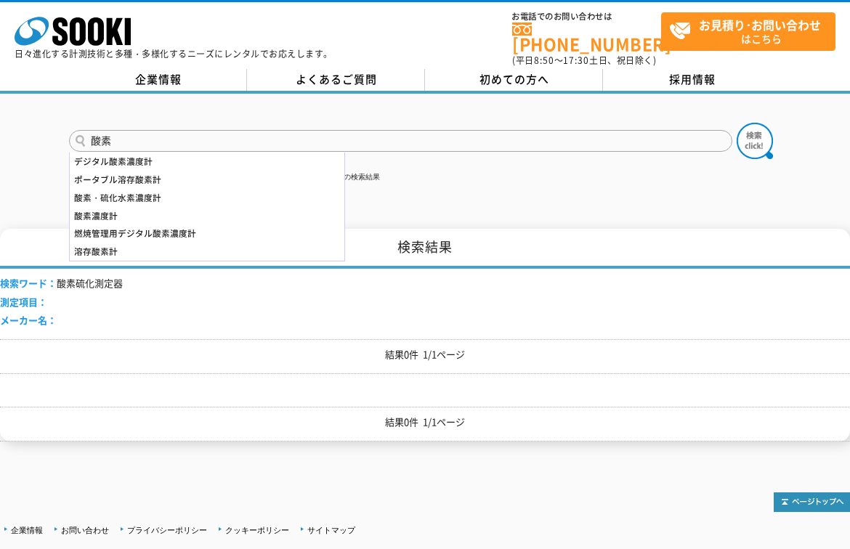  I want to click on div: デジタル酸素濃度計, so click(207, 161).